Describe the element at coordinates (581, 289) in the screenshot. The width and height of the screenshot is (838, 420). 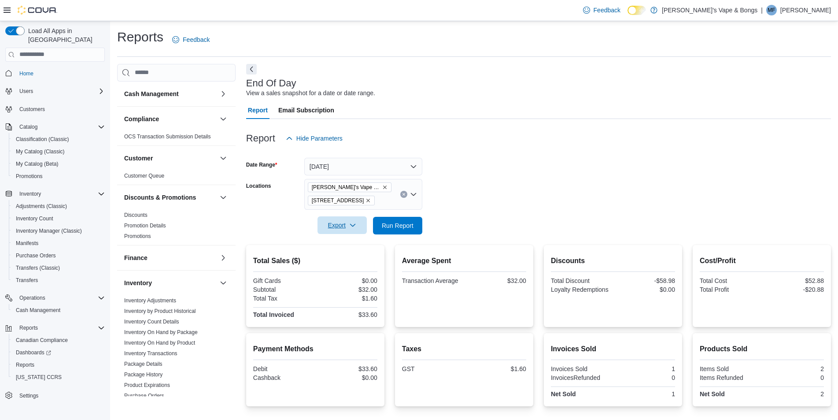
I see `div: Loyalty Redemptions` at that location.